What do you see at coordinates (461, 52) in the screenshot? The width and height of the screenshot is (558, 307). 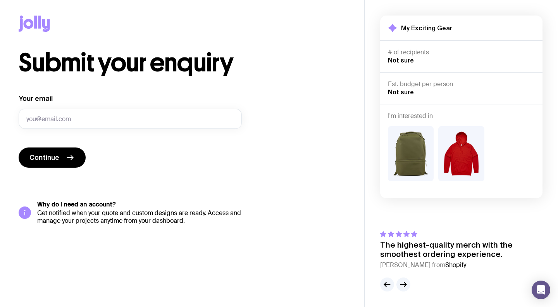 I see `h4: # of recipients` at bounding box center [461, 52].